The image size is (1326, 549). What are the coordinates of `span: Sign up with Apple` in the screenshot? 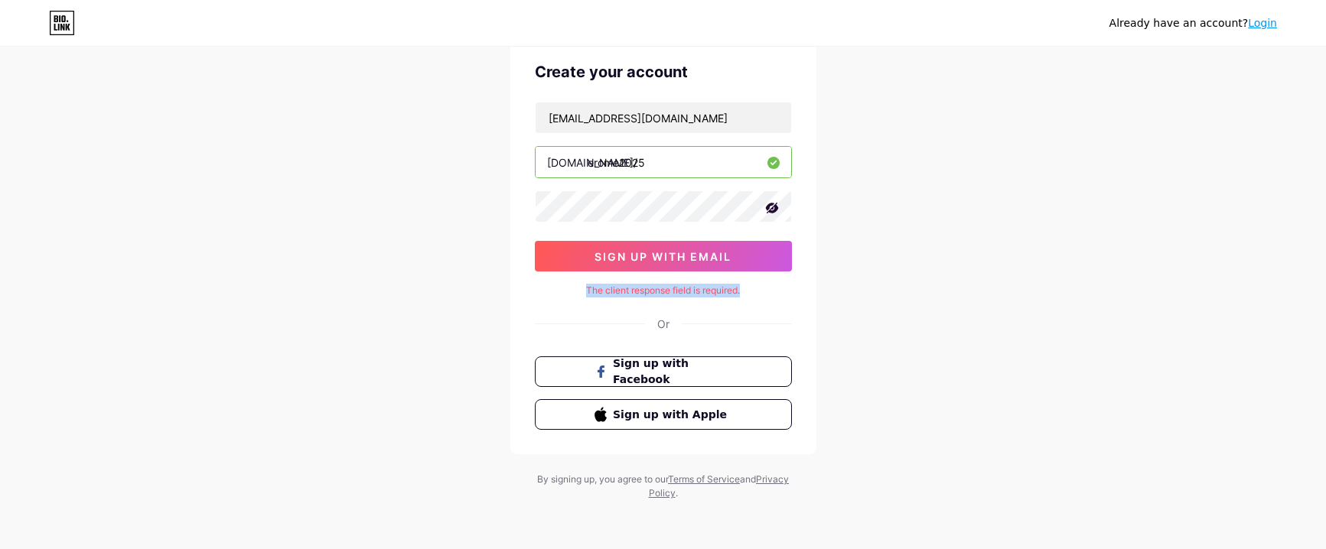 It's located at (672, 415).